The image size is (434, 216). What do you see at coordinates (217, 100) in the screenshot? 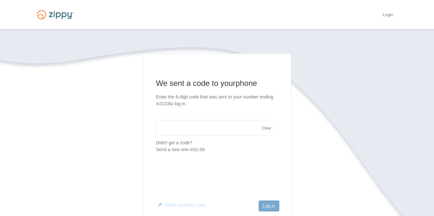
I see `p: Enter the 6-digit code that was sent to your number ending in 2133 to log in.` at bounding box center [217, 100].